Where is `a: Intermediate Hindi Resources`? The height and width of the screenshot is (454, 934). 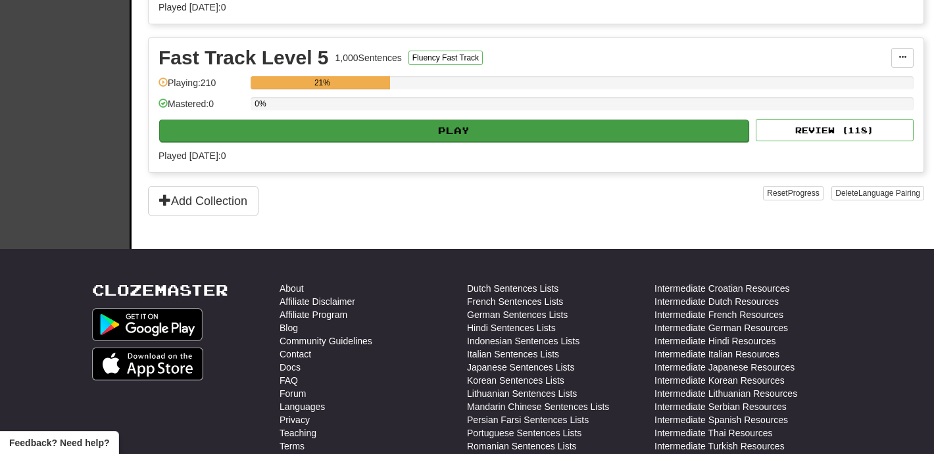
a: Intermediate Hindi Resources is located at coordinates (715, 341).